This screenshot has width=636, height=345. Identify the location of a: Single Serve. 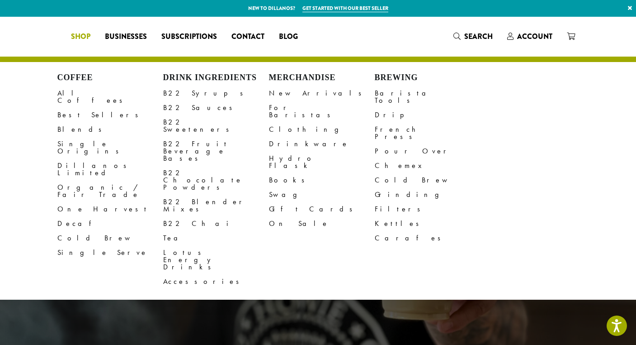
(110, 252).